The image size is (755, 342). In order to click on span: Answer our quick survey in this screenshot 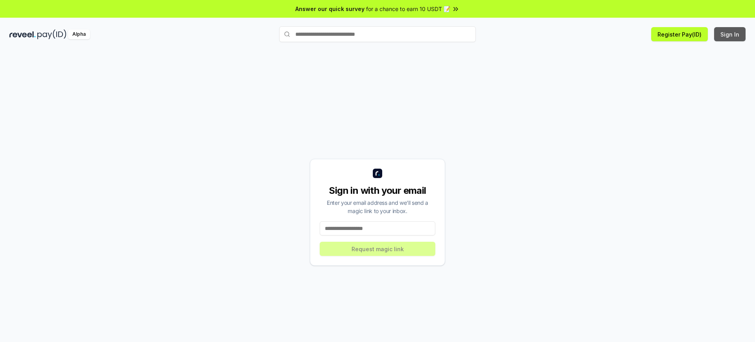, I will do `click(330, 9)`.